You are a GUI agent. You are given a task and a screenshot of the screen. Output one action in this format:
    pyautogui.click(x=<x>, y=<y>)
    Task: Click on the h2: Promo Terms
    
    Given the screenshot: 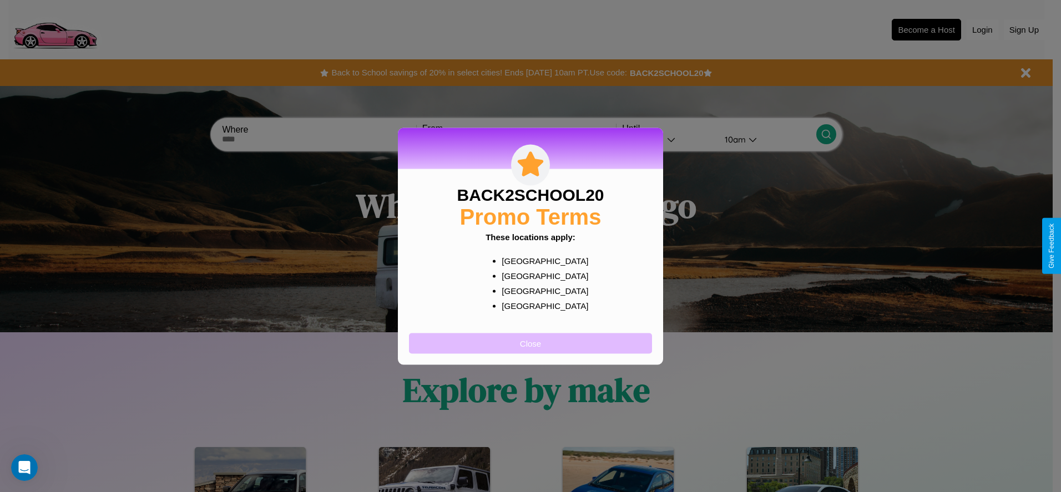 What is the action you would take?
    pyautogui.click(x=530, y=216)
    